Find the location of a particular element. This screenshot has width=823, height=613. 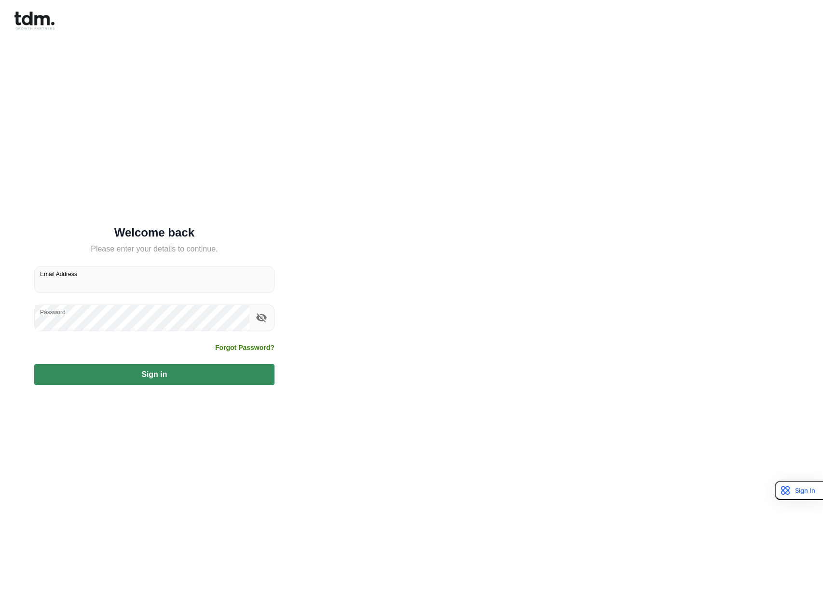

button: toggle password visibility is located at coordinates (262, 318).